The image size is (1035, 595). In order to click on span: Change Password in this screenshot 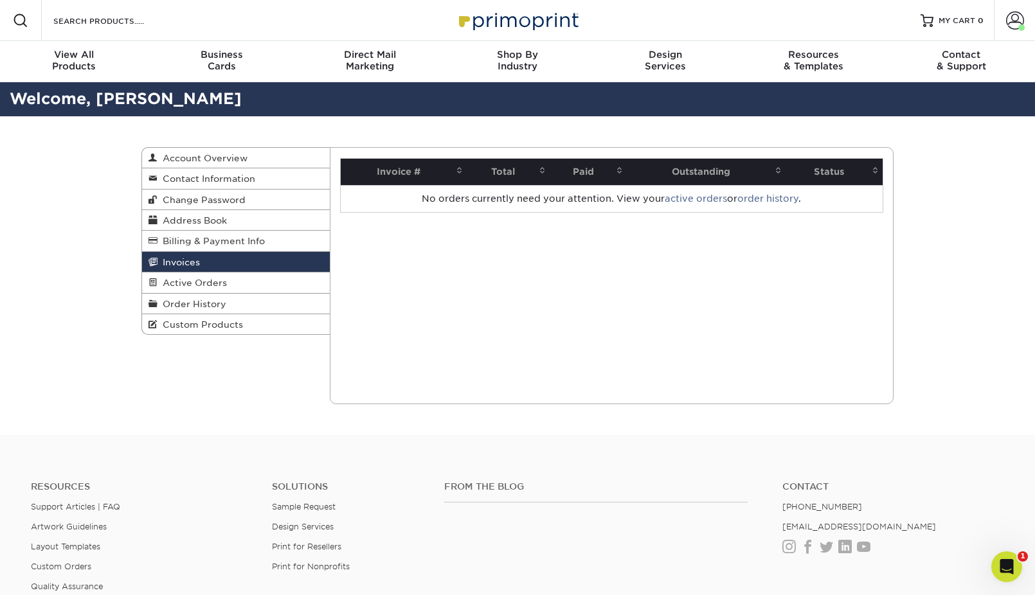, I will do `click(201, 200)`.